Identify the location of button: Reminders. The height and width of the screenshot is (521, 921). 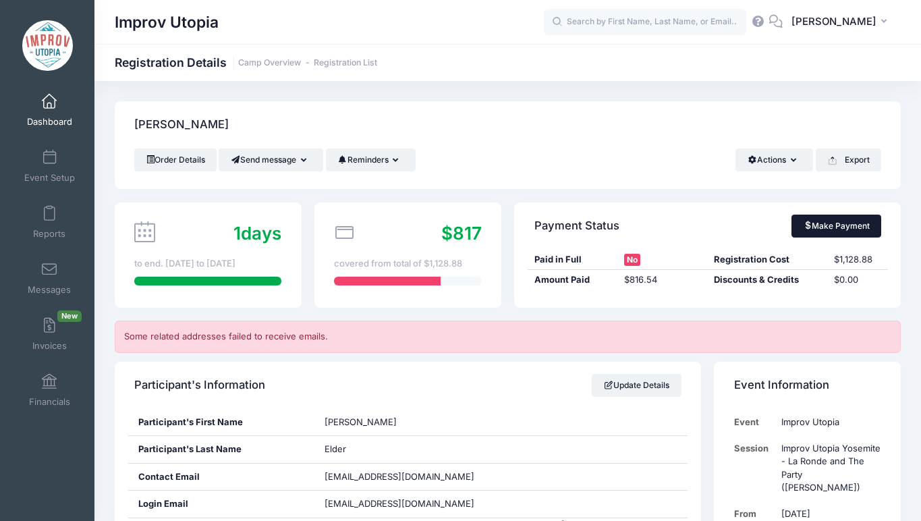
(371, 160).